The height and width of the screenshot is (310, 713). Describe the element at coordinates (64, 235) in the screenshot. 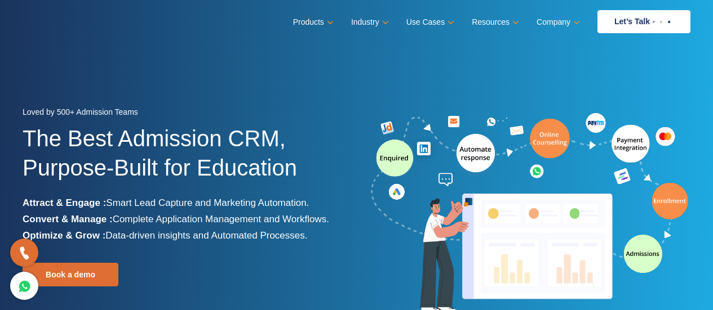

I see `b: Optimize & Grow :` at that location.